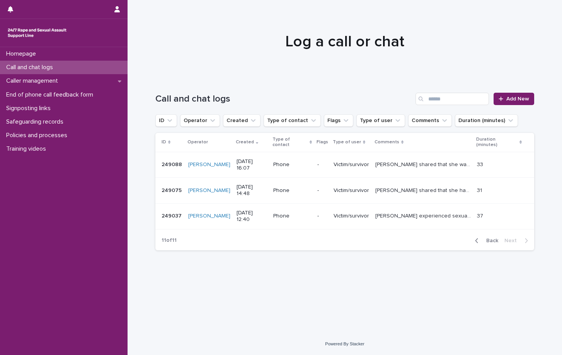 This screenshot has height=355, width=562. Describe the element at coordinates (198, 142) in the screenshot. I see `p: Operator` at that location.